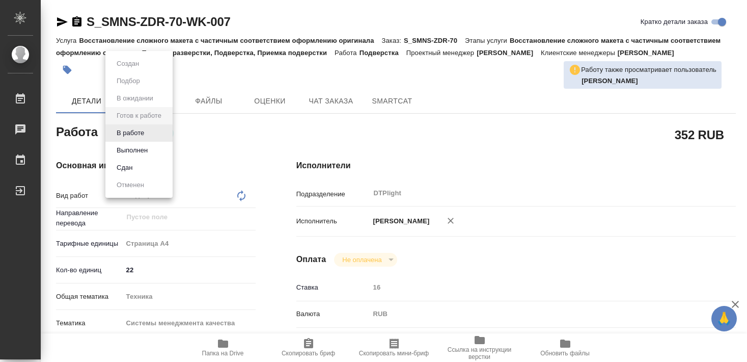  What do you see at coordinates (128, 81) in the screenshot?
I see `button: Подбор` at bounding box center [128, 81].